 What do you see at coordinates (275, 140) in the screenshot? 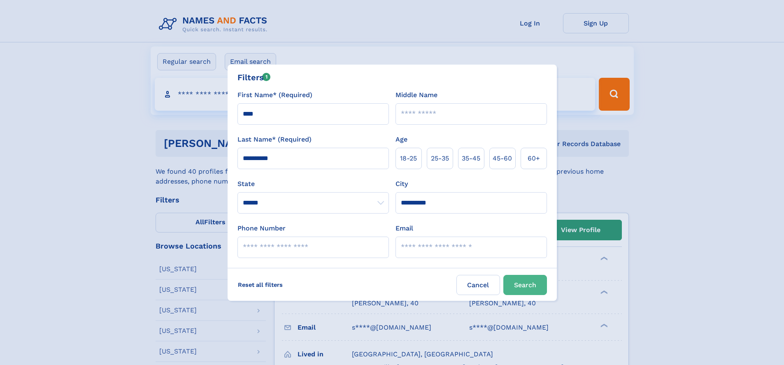
I see `label: Last Name* (Required)` at bounding box center [275, 140].